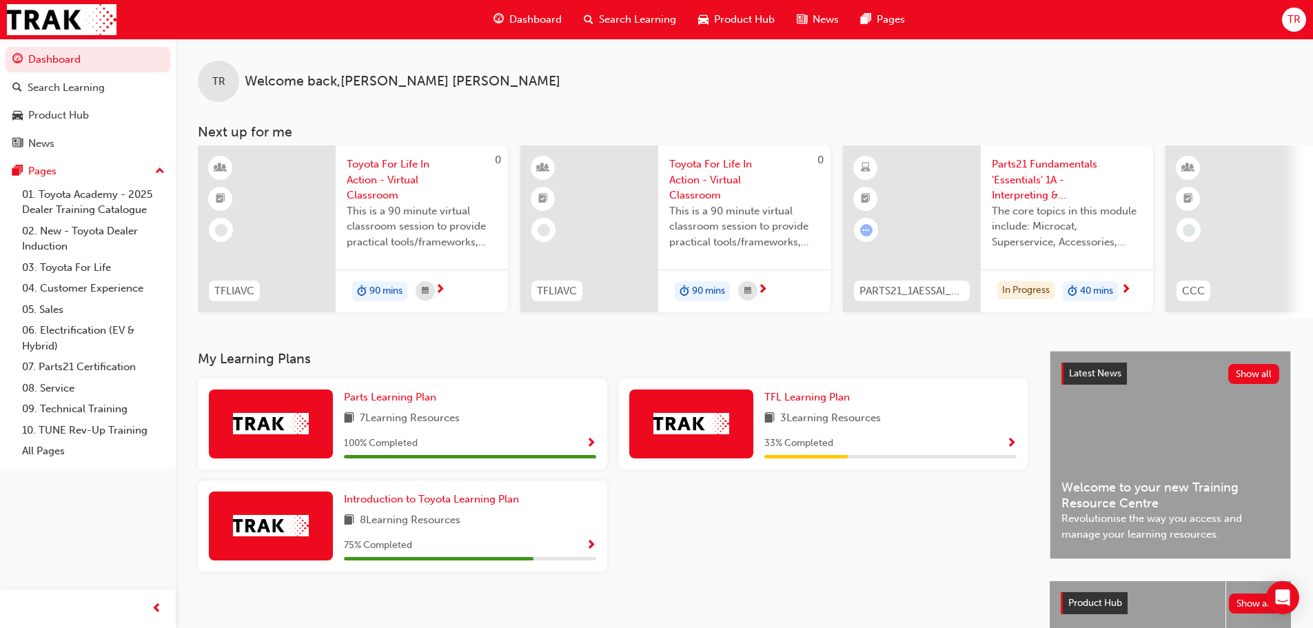 Image resolution: width=1313 pixels, height=628 pixels. What do you see at coordinates (831, 418) in the screenshot?
I see `span: 3 Learning Resources` at bounding box center [831, 418].